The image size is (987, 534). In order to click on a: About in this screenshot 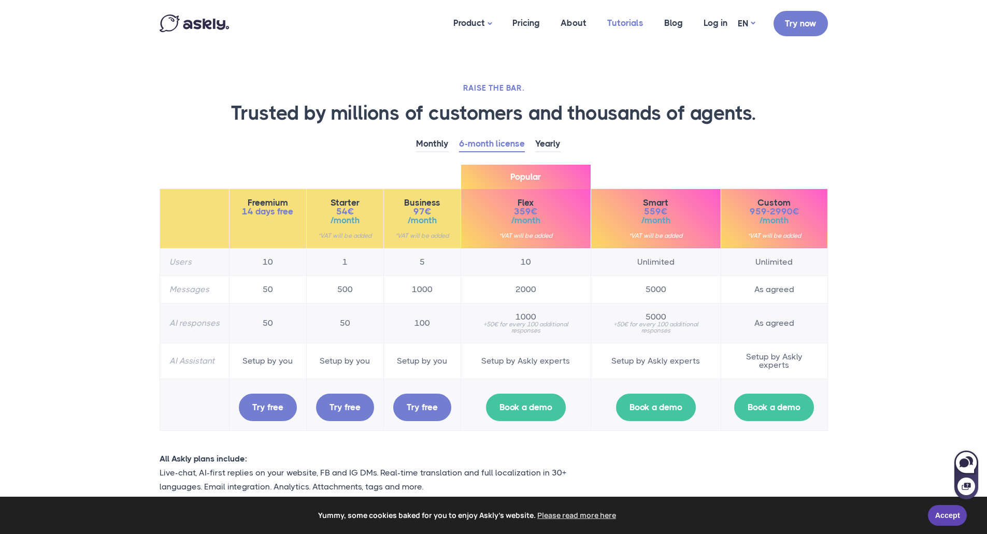, I will do `click(574, 23)`.